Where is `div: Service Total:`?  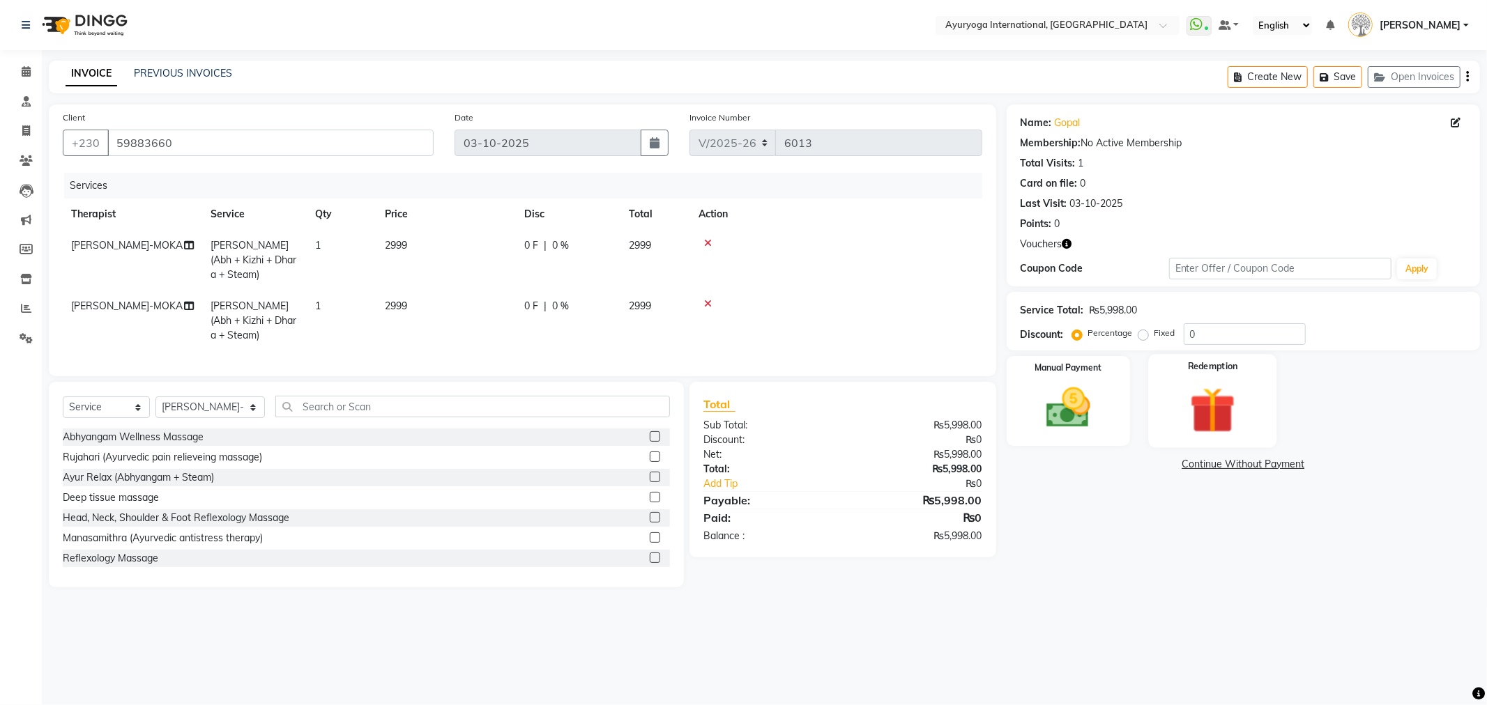
div: Service Total: is located at coordinates (1052, 310).